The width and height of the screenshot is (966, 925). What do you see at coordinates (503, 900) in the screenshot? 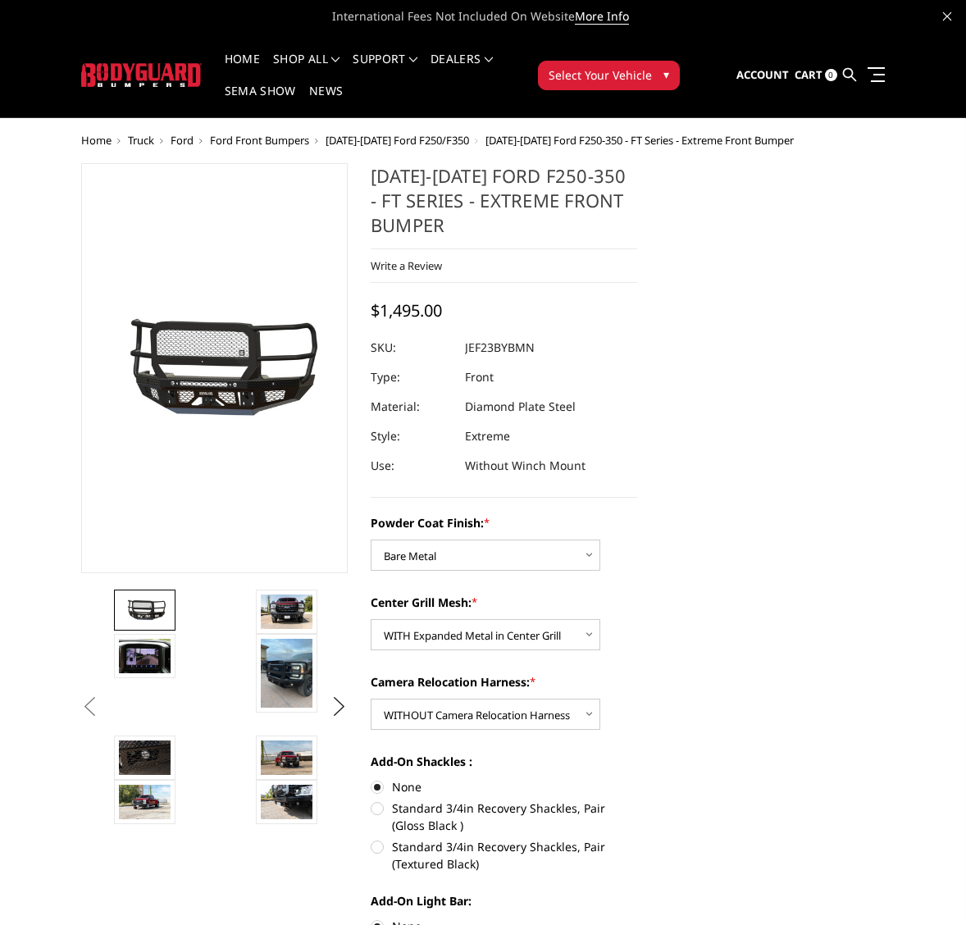
I see `label: Add-On Light Bar:` at bounding box center [503, 900].